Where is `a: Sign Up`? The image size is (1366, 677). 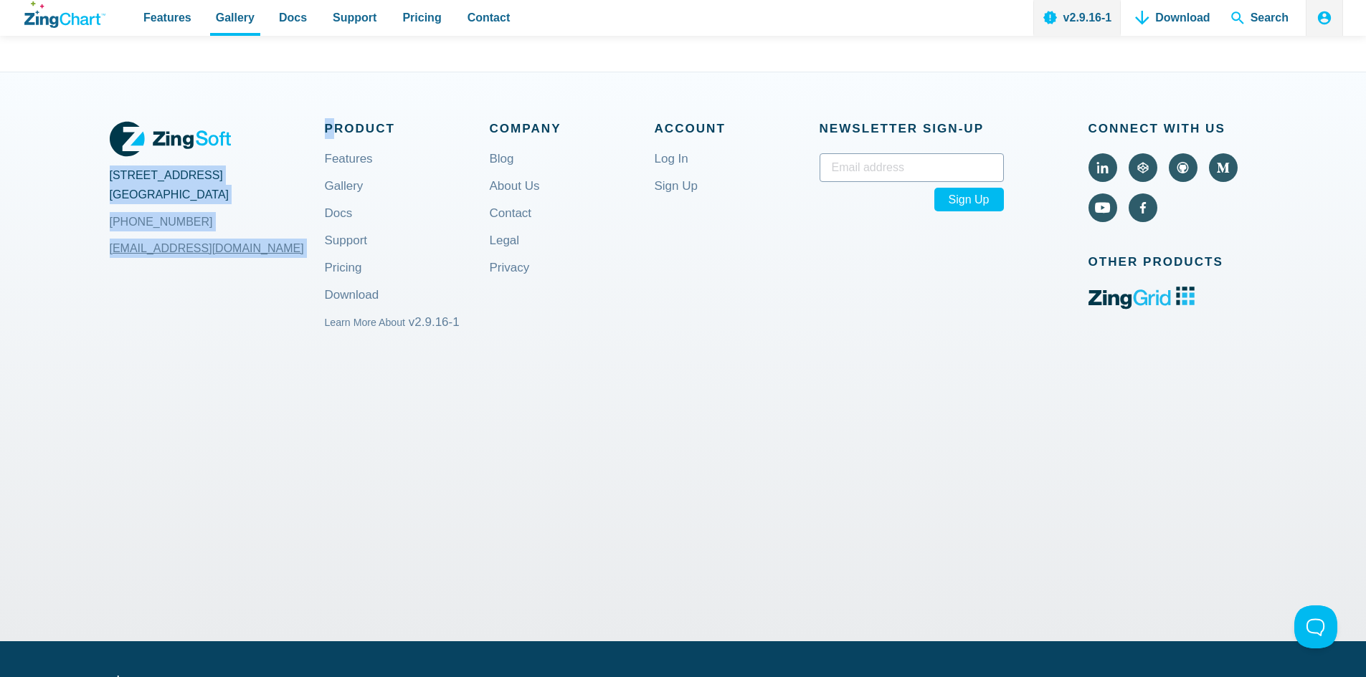 a: Sign Up is located at coordinates (676, 198).